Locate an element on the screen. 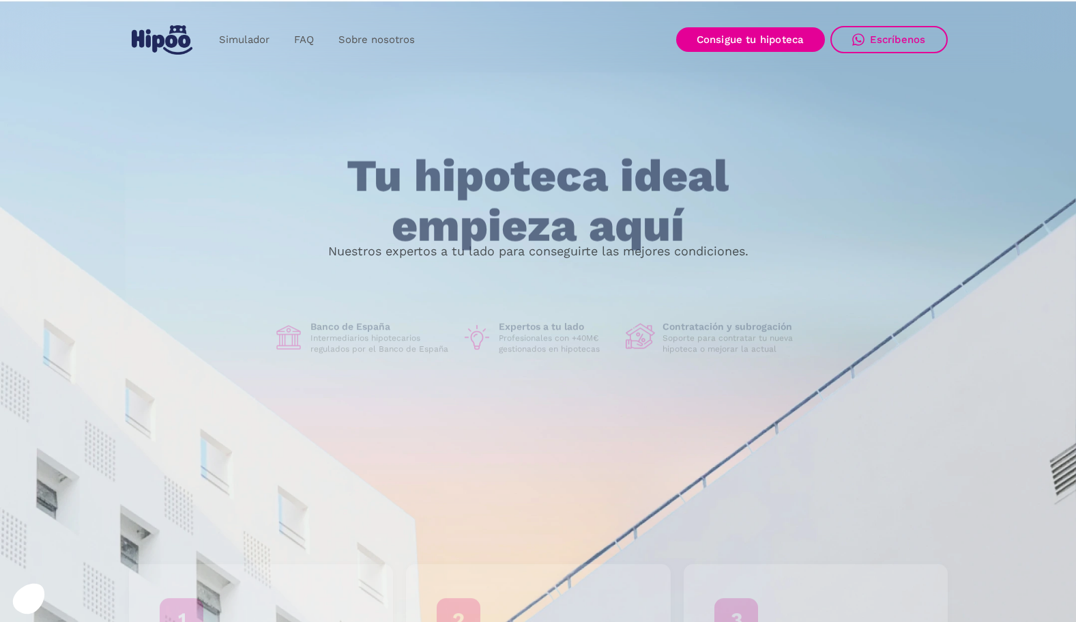 This screenshot has height=622, width=1076. a: FAQ is located at coordinates (304, 40).